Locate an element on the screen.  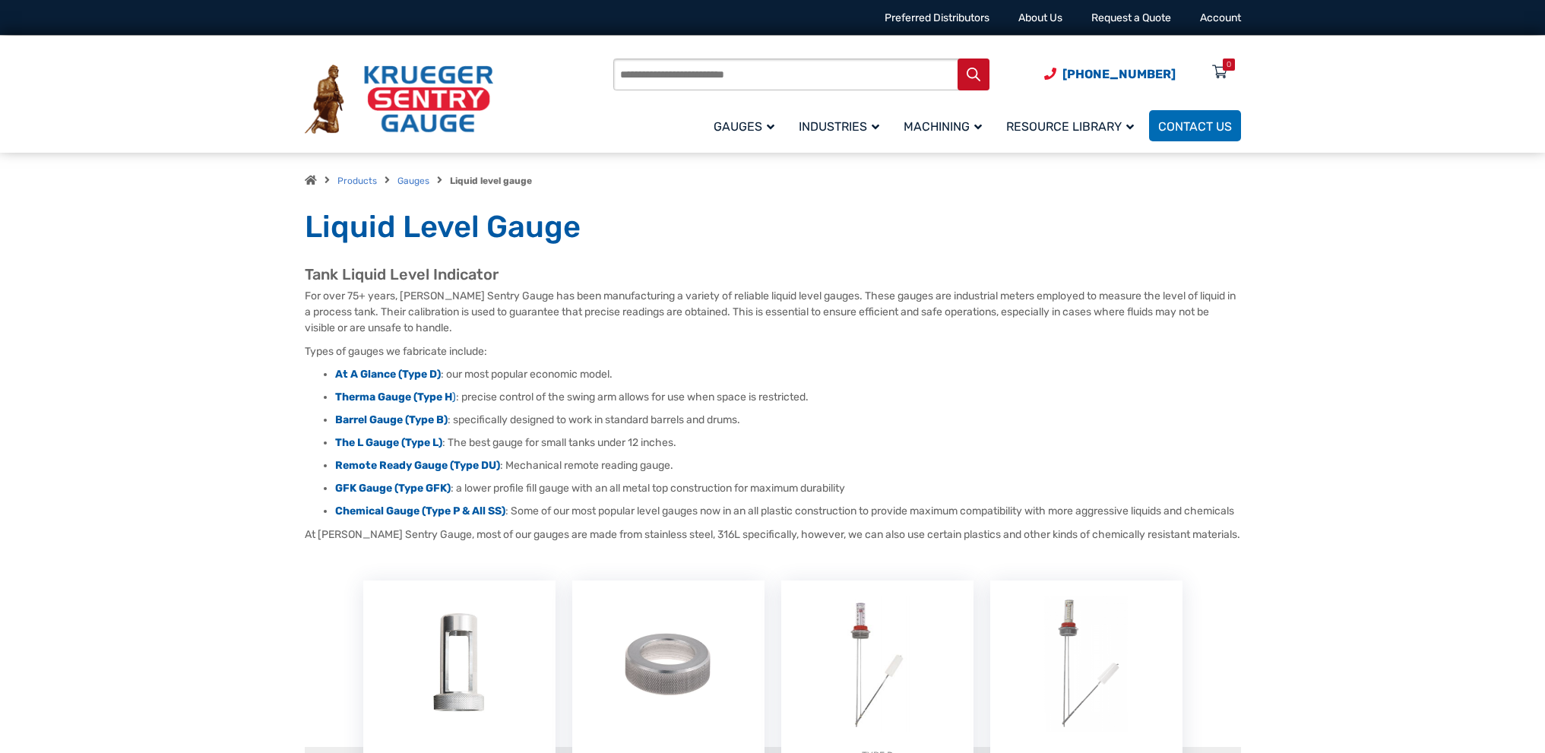
a: At A Glance (Type D) is located at coordinates (388, 374).